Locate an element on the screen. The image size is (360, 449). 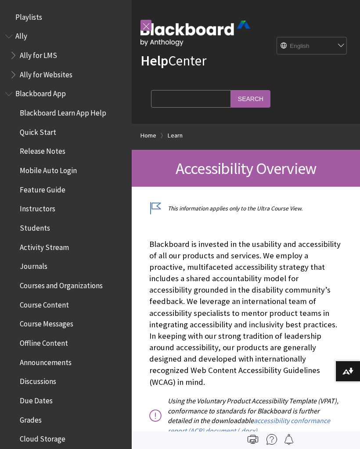
strong: Help is located at coordinates (154, 61).